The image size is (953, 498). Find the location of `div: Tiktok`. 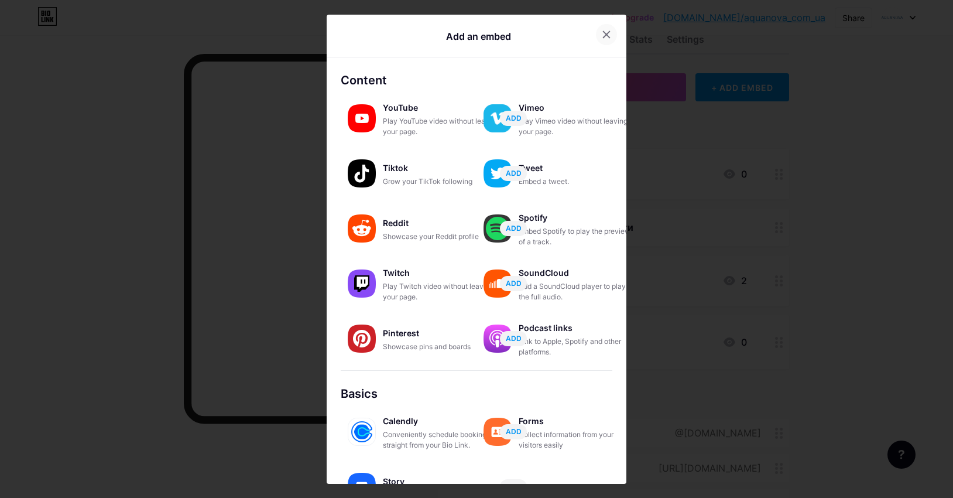

div: Tiktok is located at coordinates (441, 168).